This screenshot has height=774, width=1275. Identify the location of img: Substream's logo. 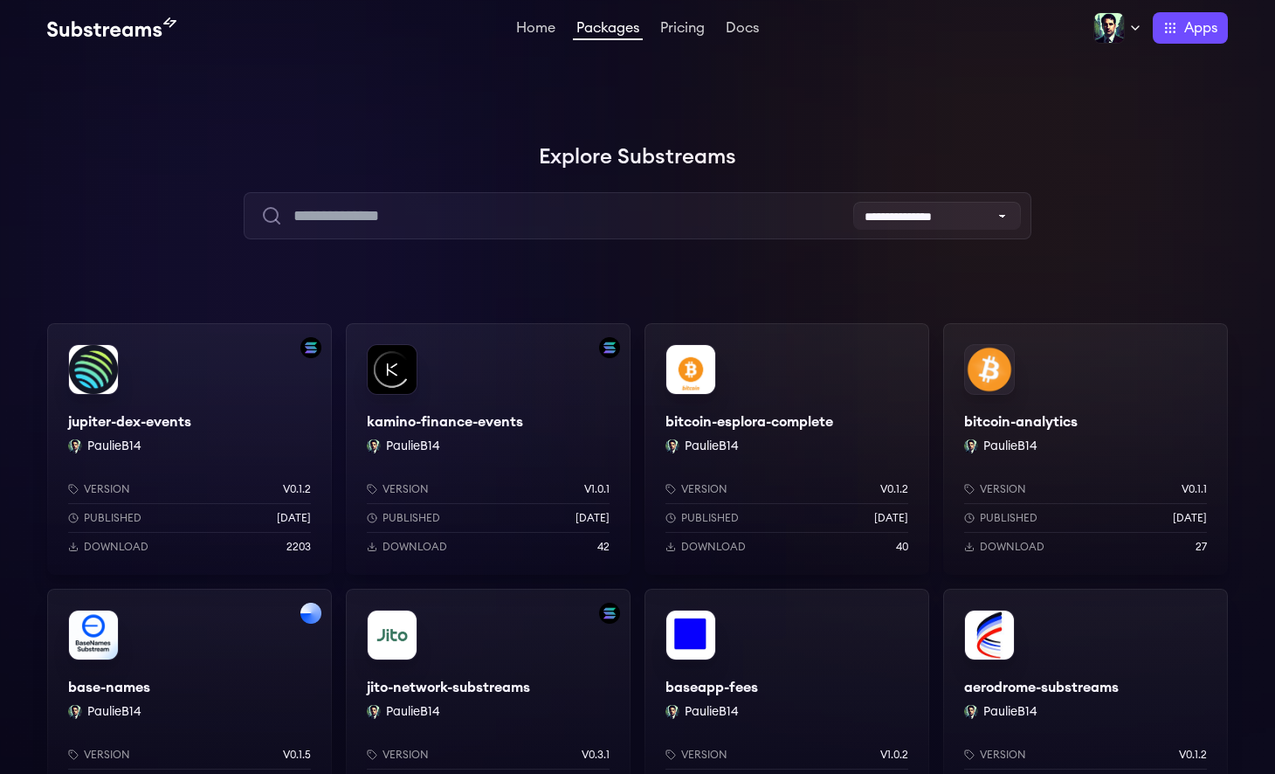
(112, 28).